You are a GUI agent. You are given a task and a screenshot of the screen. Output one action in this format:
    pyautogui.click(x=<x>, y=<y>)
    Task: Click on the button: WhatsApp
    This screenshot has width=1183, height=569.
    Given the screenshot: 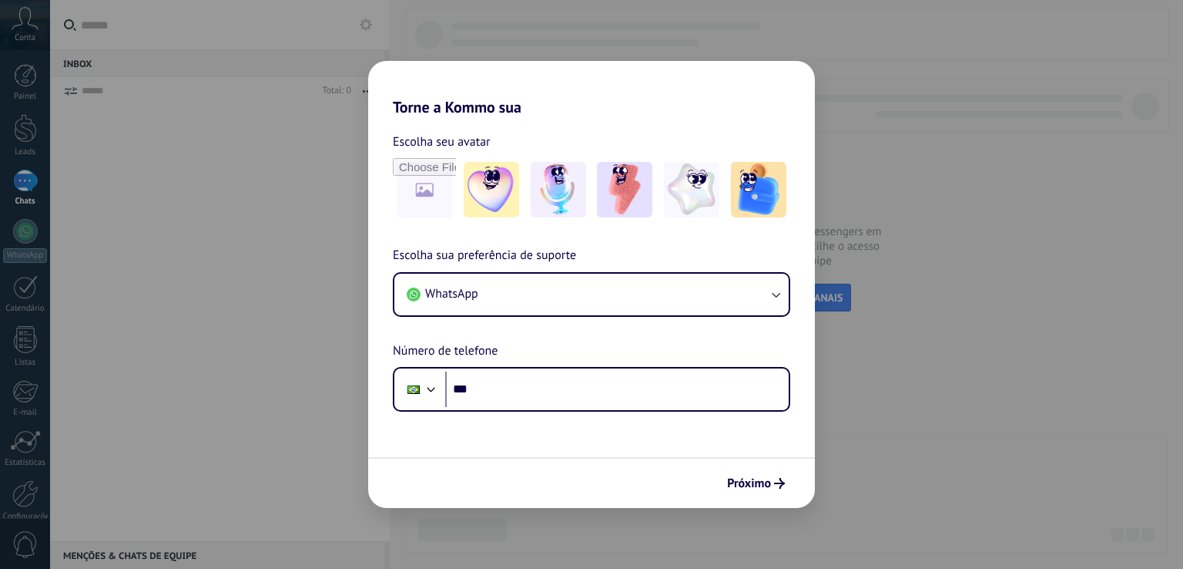 What is the action you would take?
    pyautogui.click(x=592, y=294)
    